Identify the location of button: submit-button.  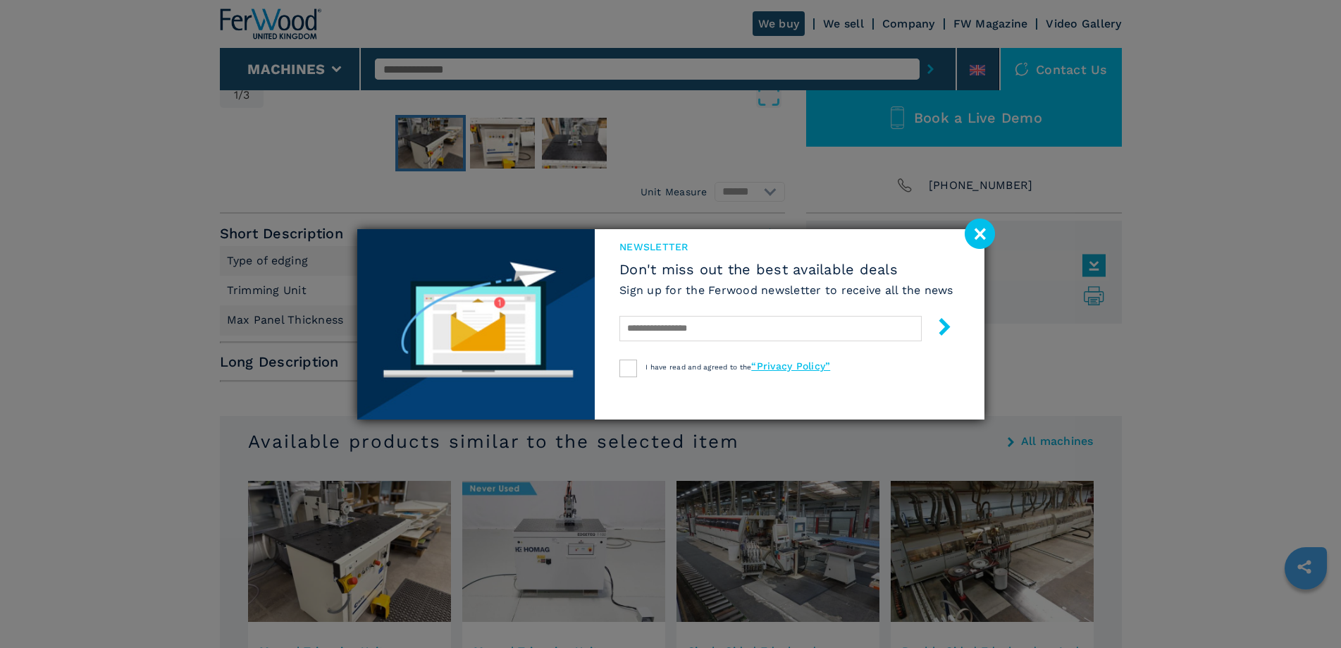
(937, 328).